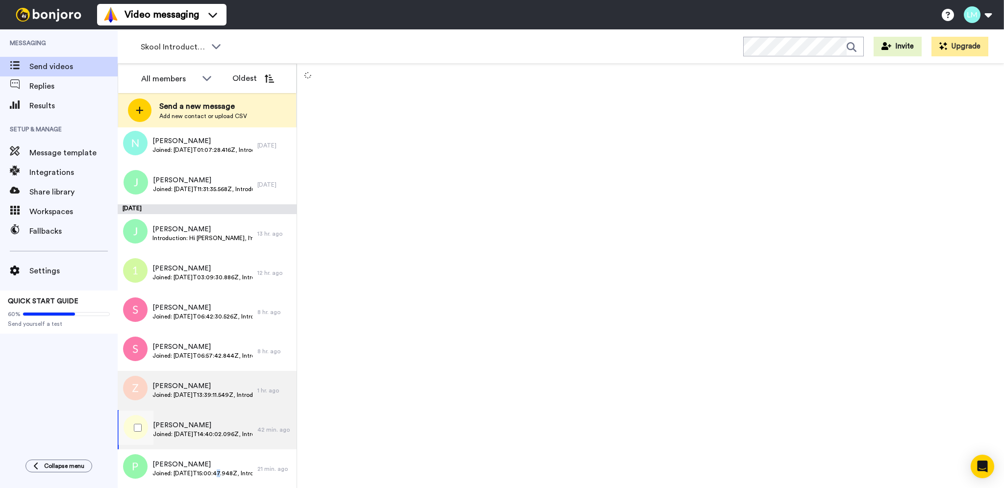 This screenshot has width=1004, height=488. I want to click on div: 21 min. ago, so click(274, 469).